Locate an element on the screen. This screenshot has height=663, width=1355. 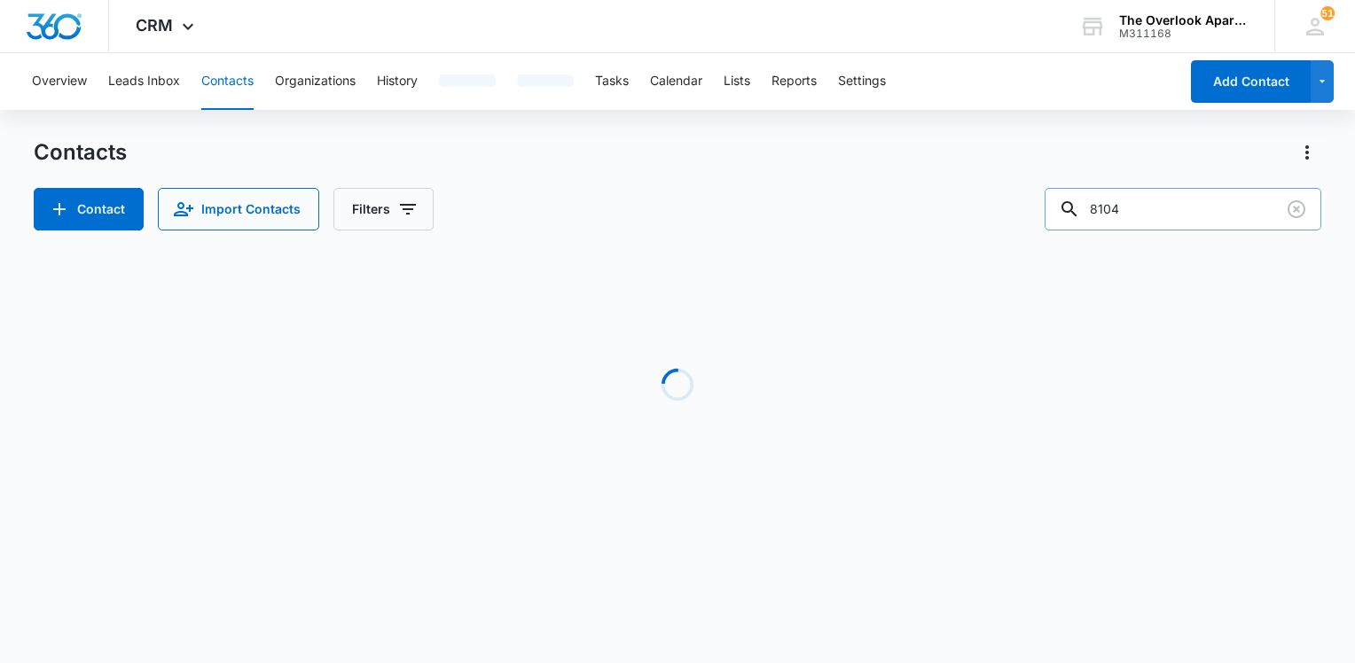
button: Settings is located at coordinates (862, 82).